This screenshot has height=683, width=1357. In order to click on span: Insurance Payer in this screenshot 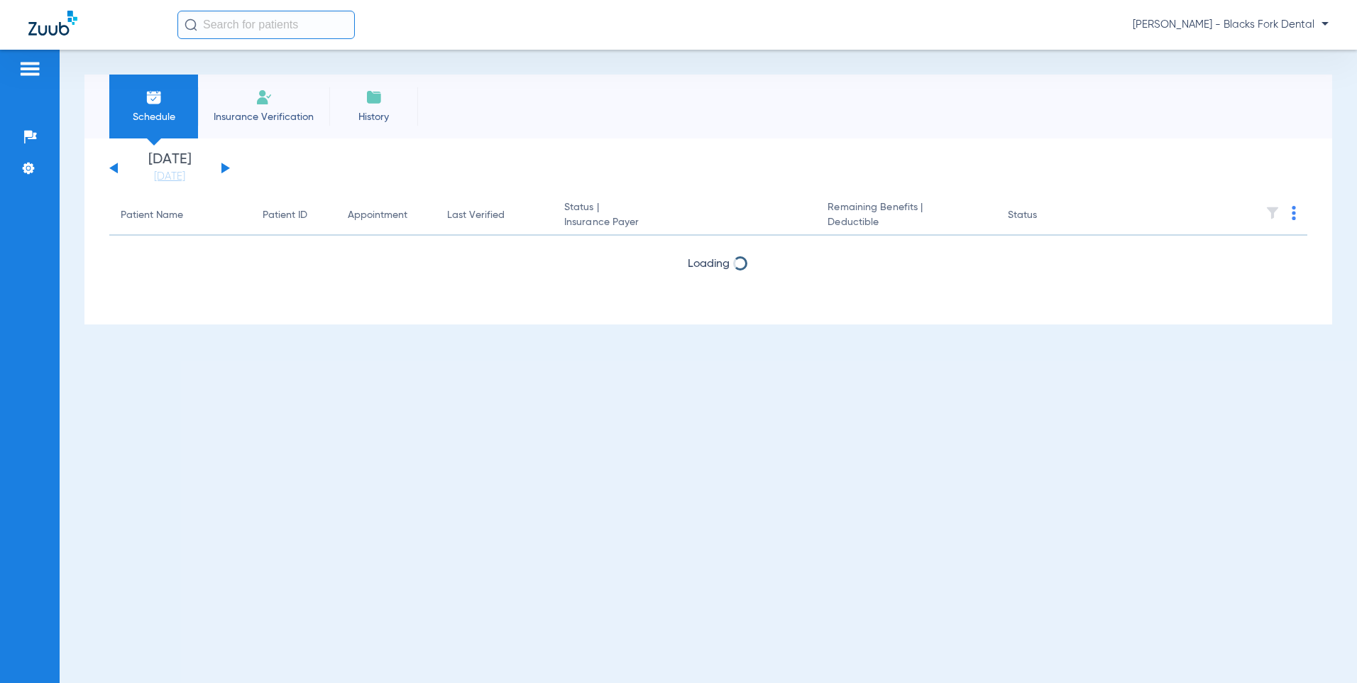, I will do `click(684, 222)`.